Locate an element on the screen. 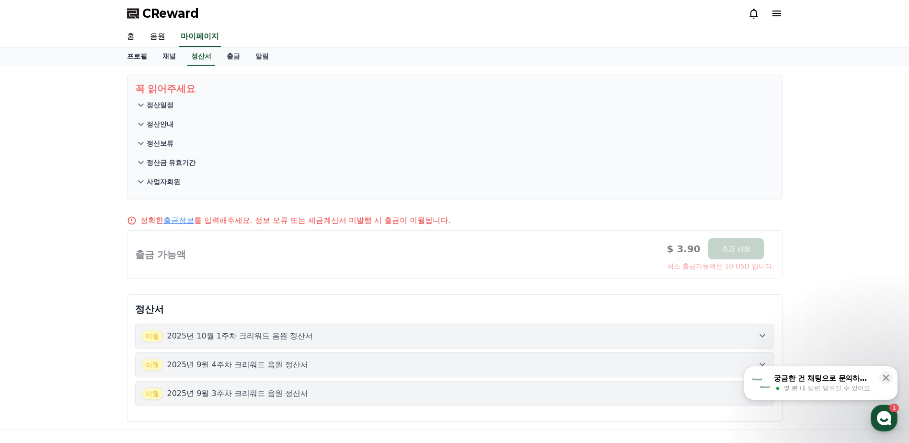 This screenshot has height=443, width=909. a: 출금 is located at coordinates (233, 57).